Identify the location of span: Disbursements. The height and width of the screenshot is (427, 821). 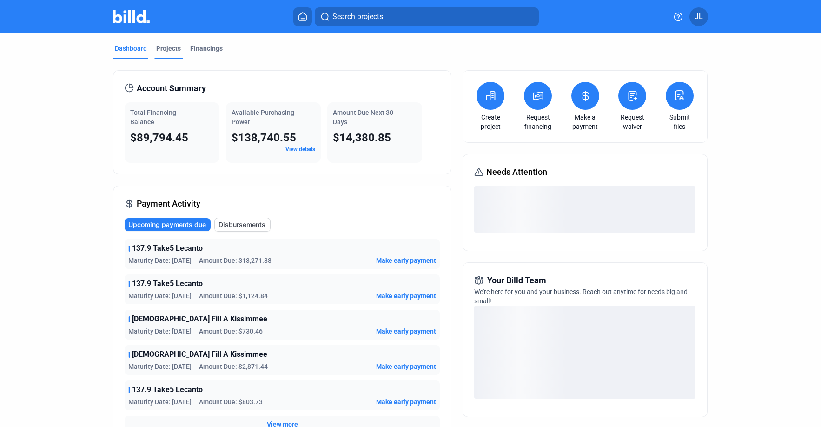
(242, 224).